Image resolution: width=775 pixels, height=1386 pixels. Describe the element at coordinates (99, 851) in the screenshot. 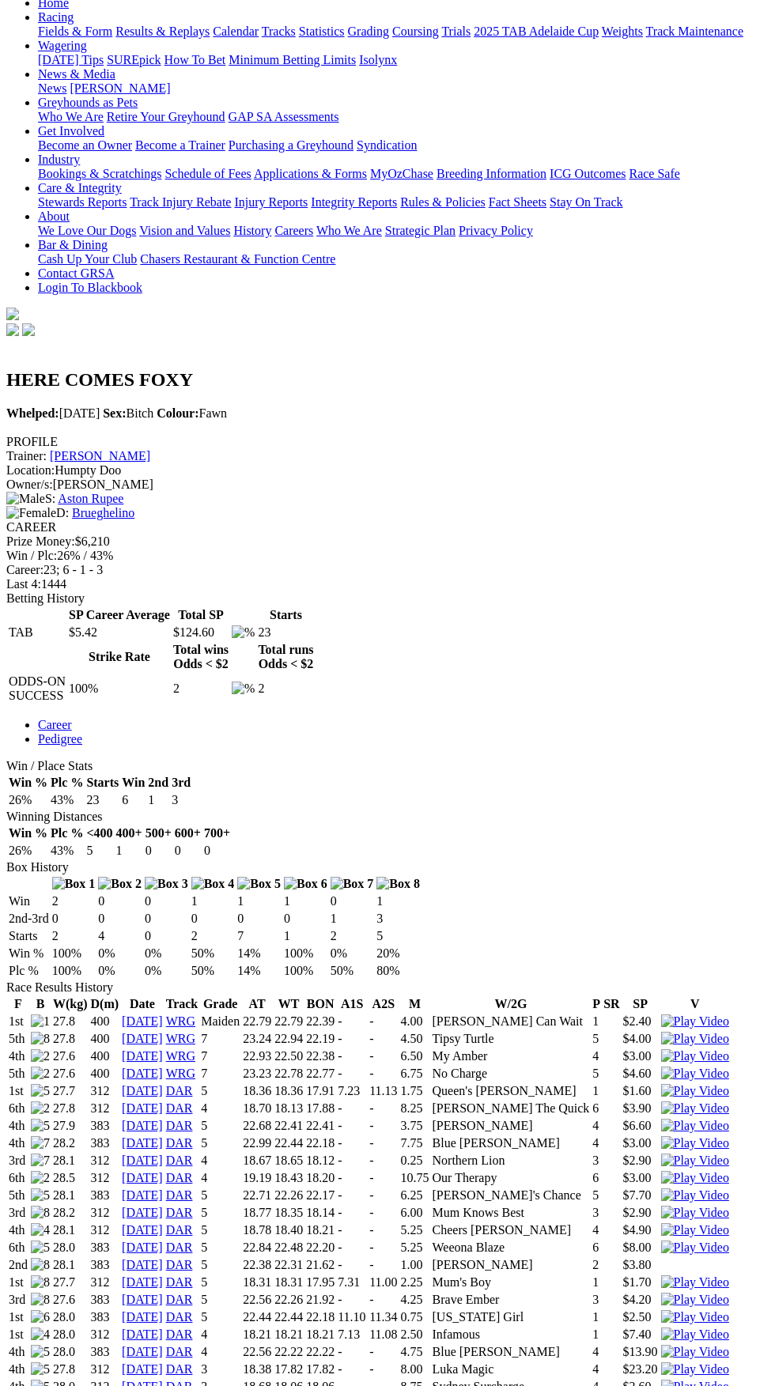

I see `td: 5` at that location.